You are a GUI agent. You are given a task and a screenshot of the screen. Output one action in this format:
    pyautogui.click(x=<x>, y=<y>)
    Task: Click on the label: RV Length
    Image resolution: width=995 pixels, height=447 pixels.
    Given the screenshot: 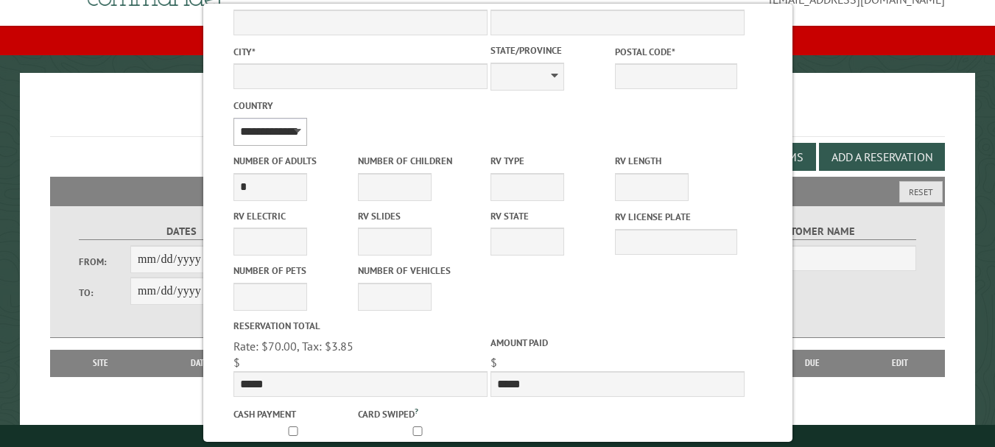 What is the action you would take?
    pyautogui.click(x=676, y=161)
    